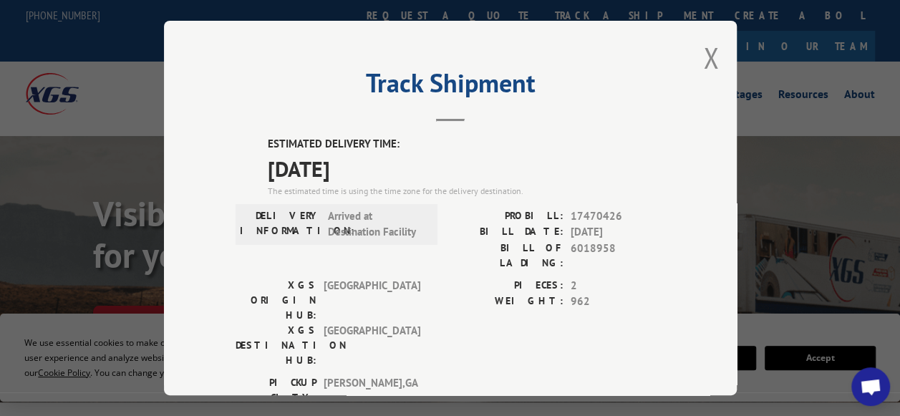 This screenshot has height=416, width=900. Describe the element at coordinates (376, 224) in the screenshot. I see `span: Arrived at Destination Facility` at that location.